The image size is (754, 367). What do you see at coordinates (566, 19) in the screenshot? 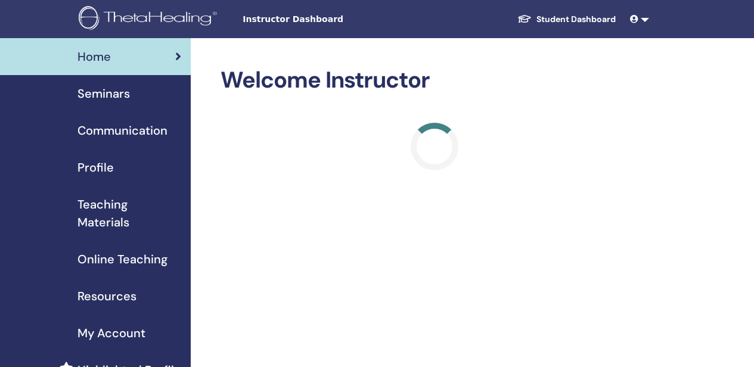
I see `a: Student Dashboard` at bounding box center [566, 19].